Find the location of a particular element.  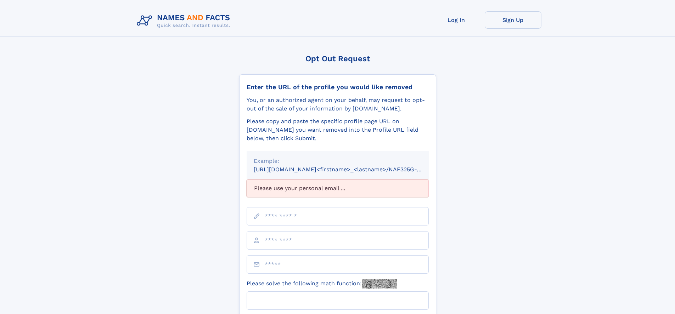

div: You, or an authorized agent on your behalf, may request to opt-out of the sale of your informatio... is located at coordinates (337, 104).